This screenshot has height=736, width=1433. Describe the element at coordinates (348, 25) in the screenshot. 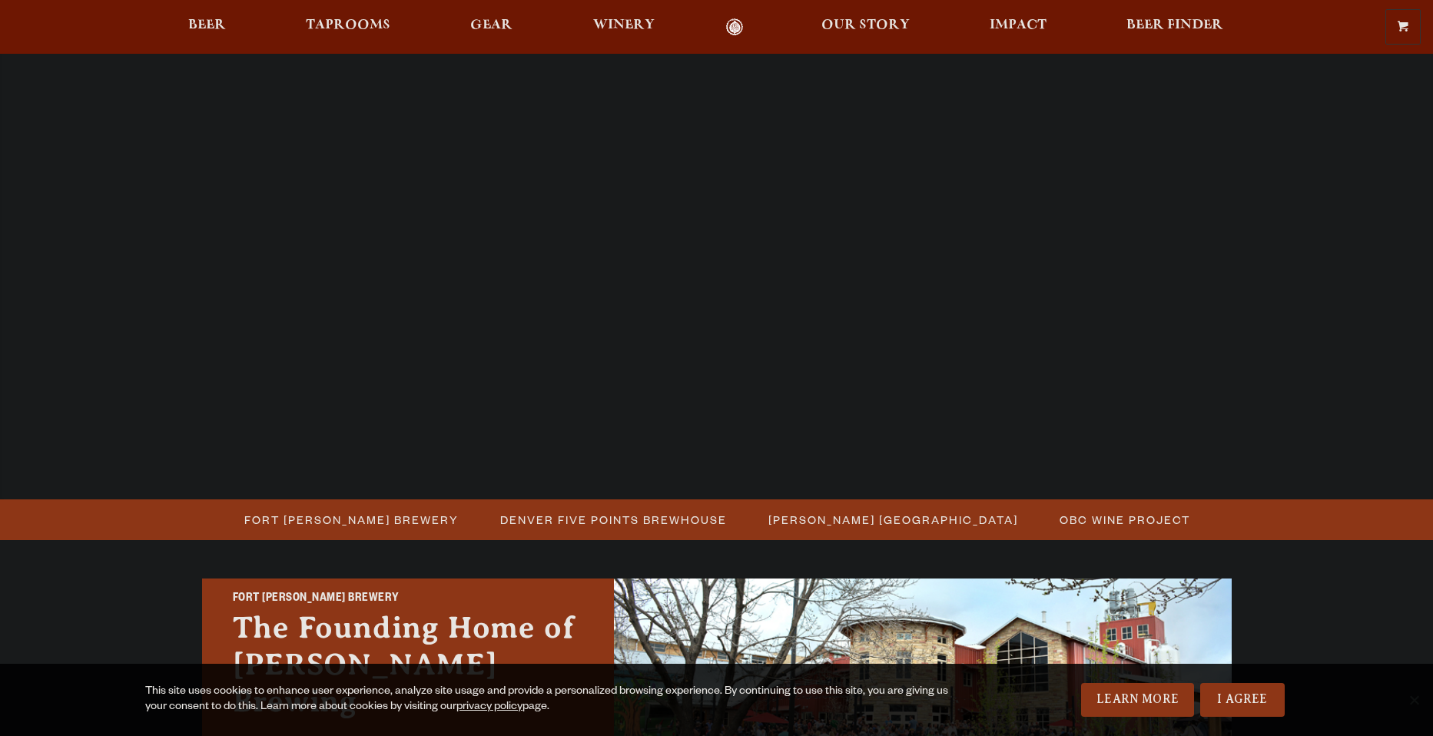

I see `span: Taprooms` at that location.